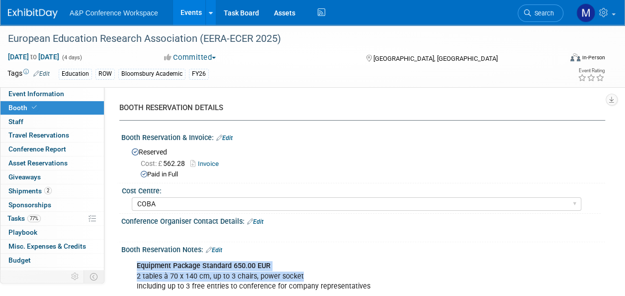 The height and width of the screenshot is (296, 625). I want to click on span: Search, so click(543, 13).